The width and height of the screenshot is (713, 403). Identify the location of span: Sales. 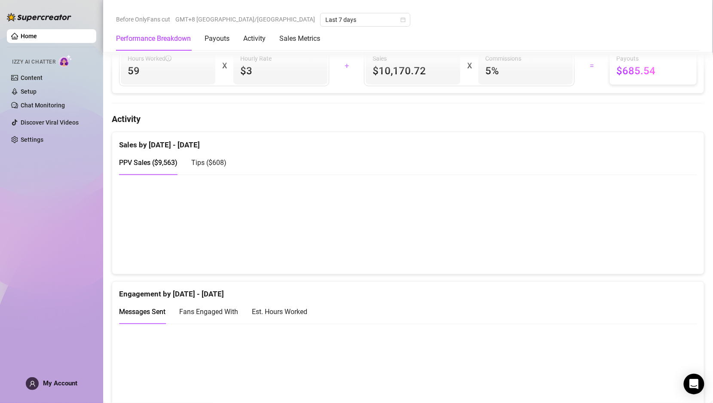
(413, 58).